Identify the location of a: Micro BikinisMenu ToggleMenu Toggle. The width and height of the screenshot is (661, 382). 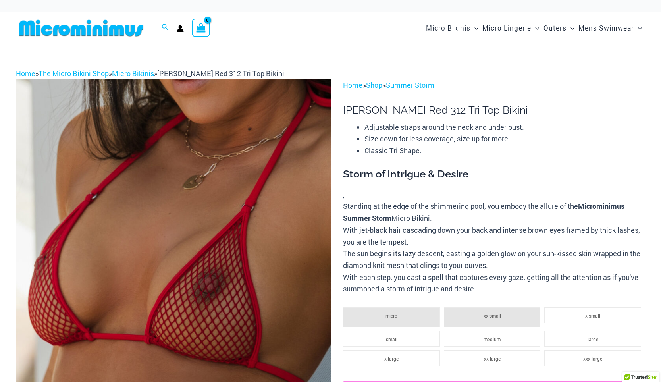
(452, 28).